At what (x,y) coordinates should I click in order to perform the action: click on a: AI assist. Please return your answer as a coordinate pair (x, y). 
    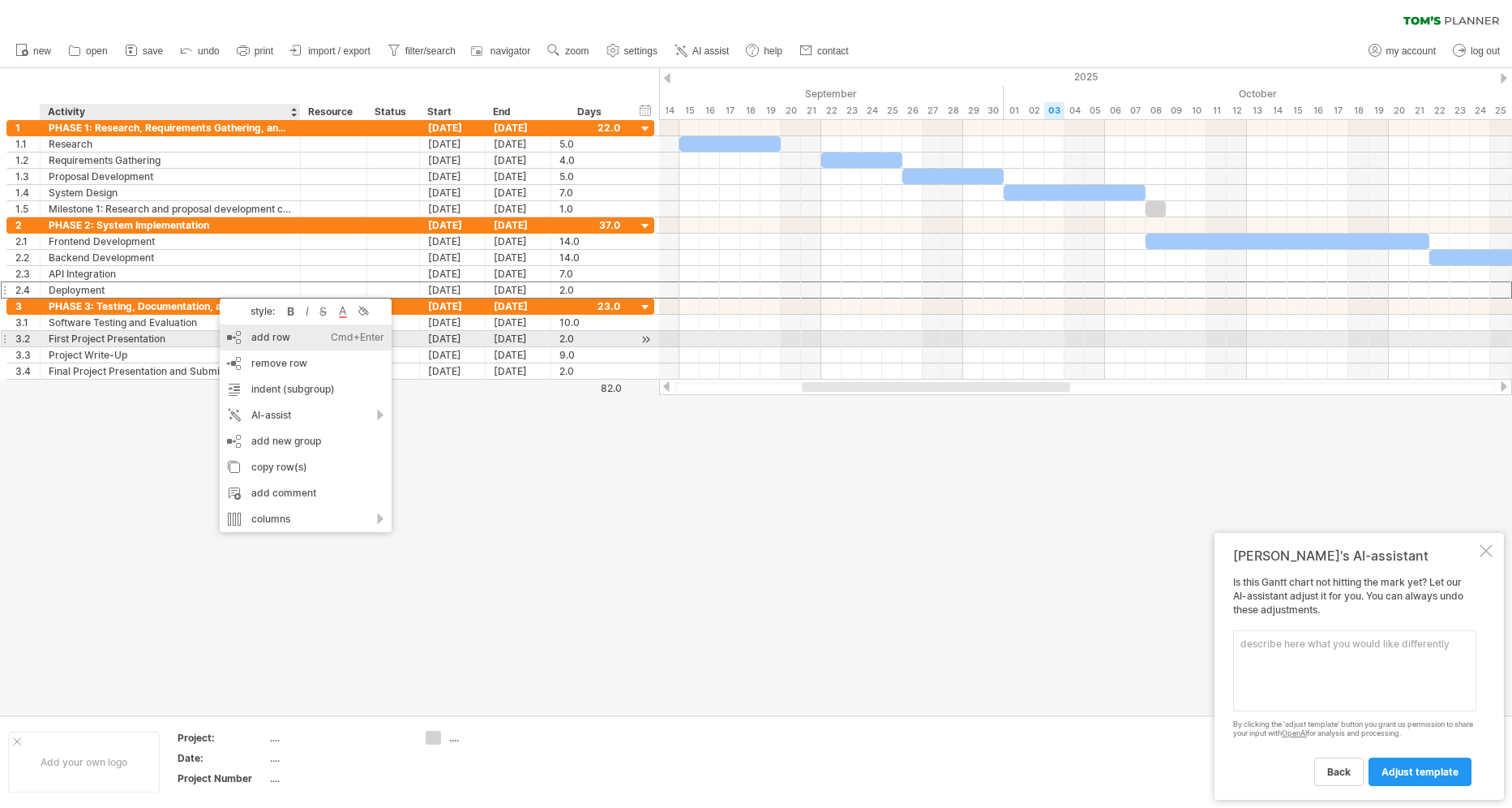
    Looking at the image, I should click on (702, 51).